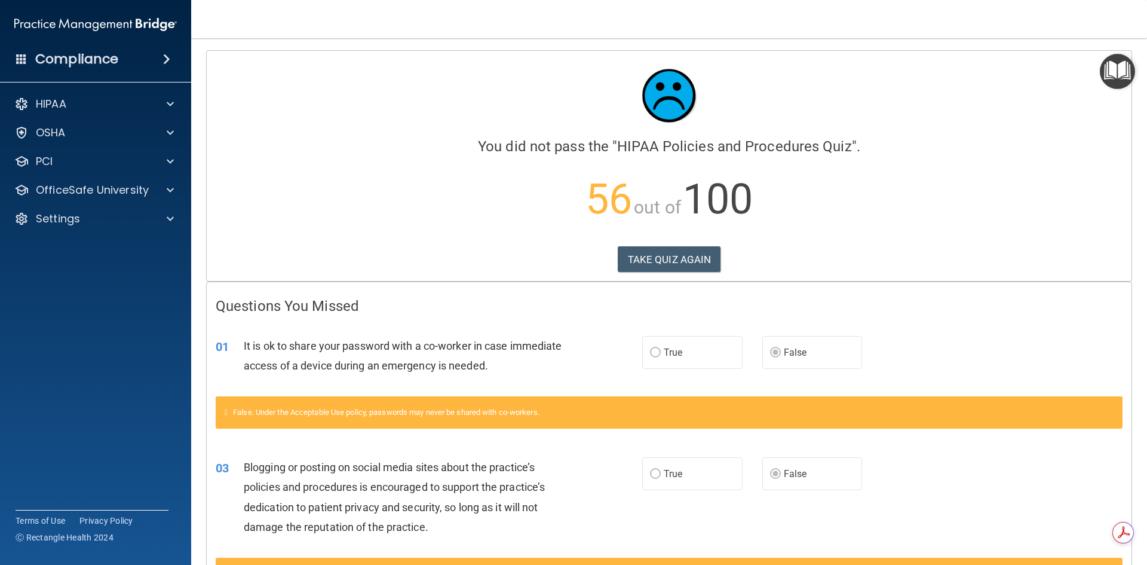  Describe the element at coordinates (76, 59) in the screenshot. I see `h4: Compliance` at that location.